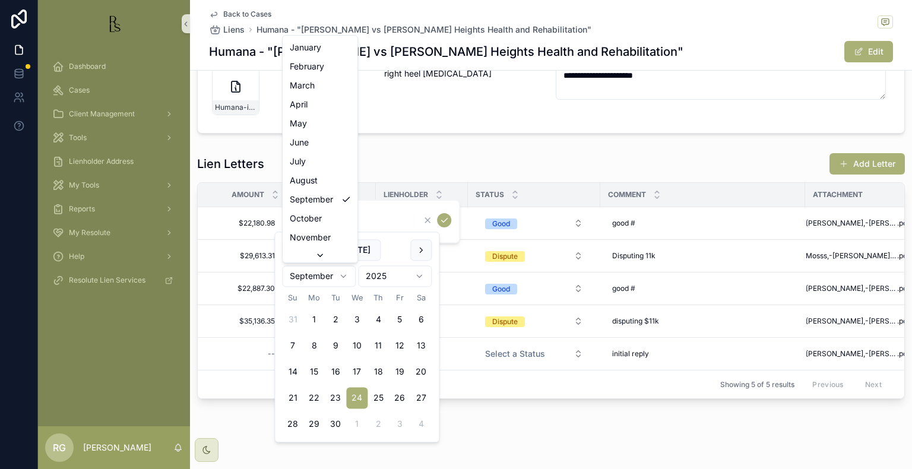 The width and height of the screenshot is (912, 469). I want to click on span: February, so click(307, 67).